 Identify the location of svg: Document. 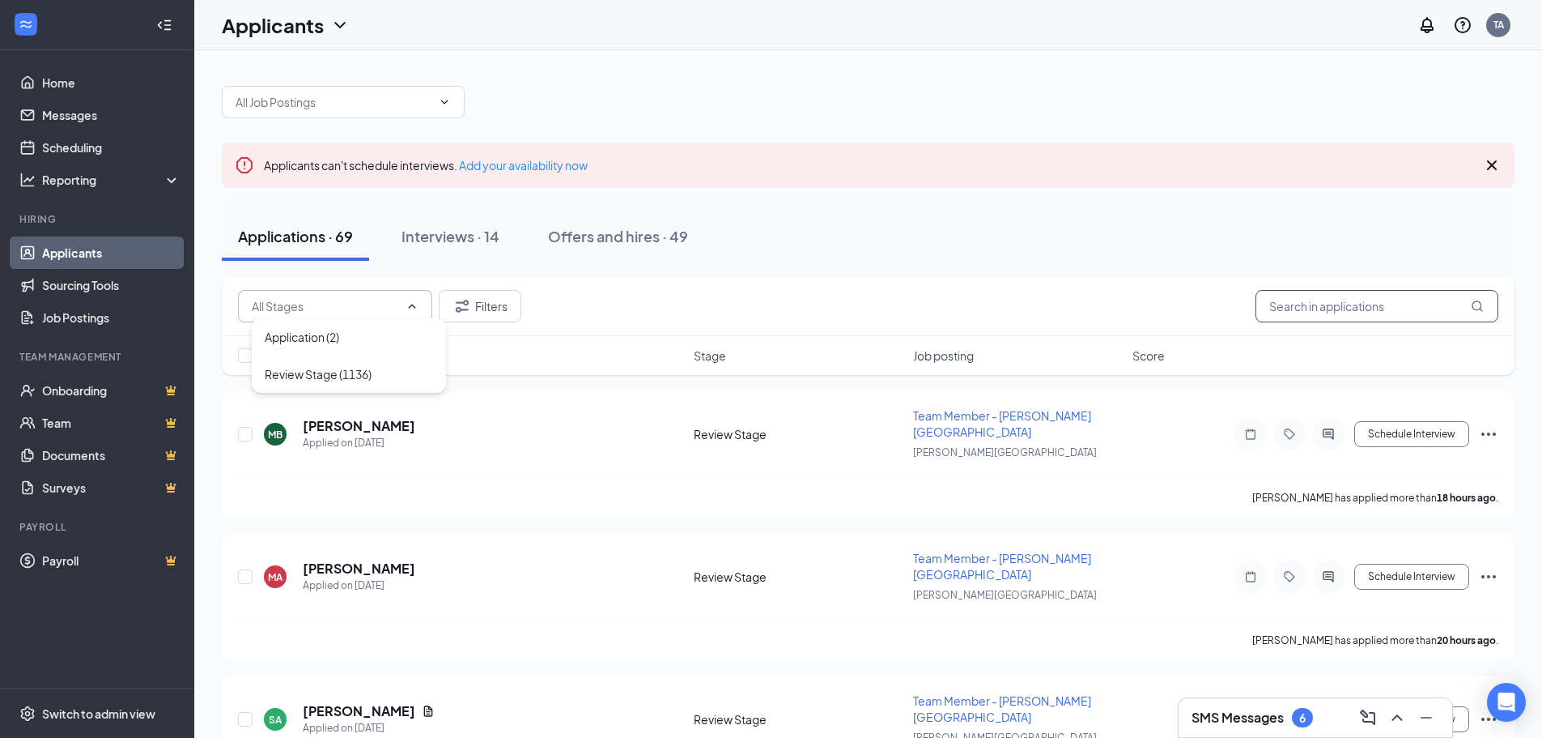
(428, 711).